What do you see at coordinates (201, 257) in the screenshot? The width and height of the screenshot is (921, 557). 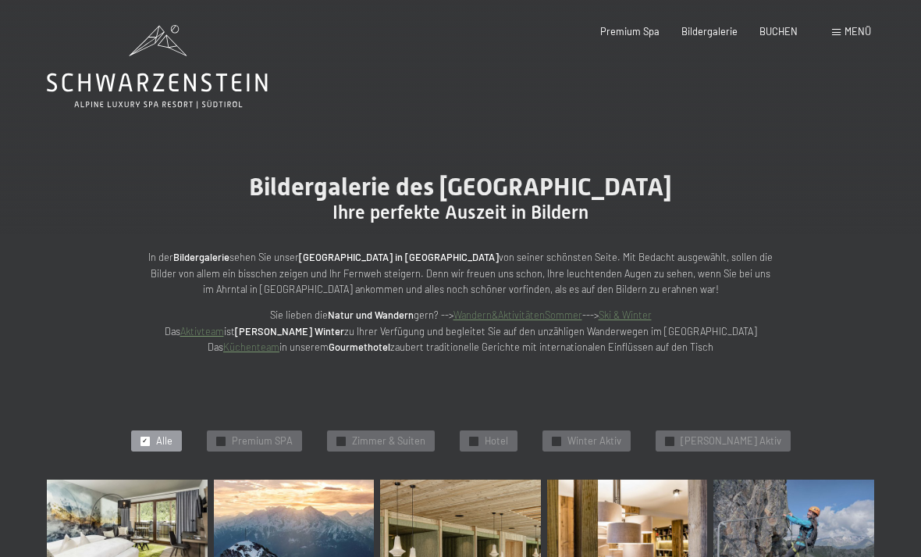 I see `strong: Bildergalerie` at bounding box center [201, 257].